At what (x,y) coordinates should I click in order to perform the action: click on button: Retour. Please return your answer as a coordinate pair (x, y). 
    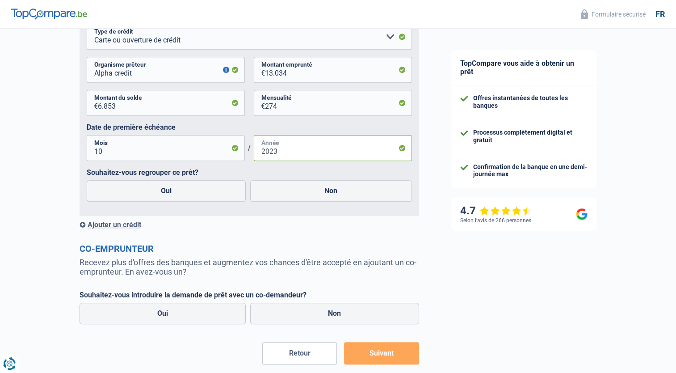
    Looking at the image, I should click on (299, 353).